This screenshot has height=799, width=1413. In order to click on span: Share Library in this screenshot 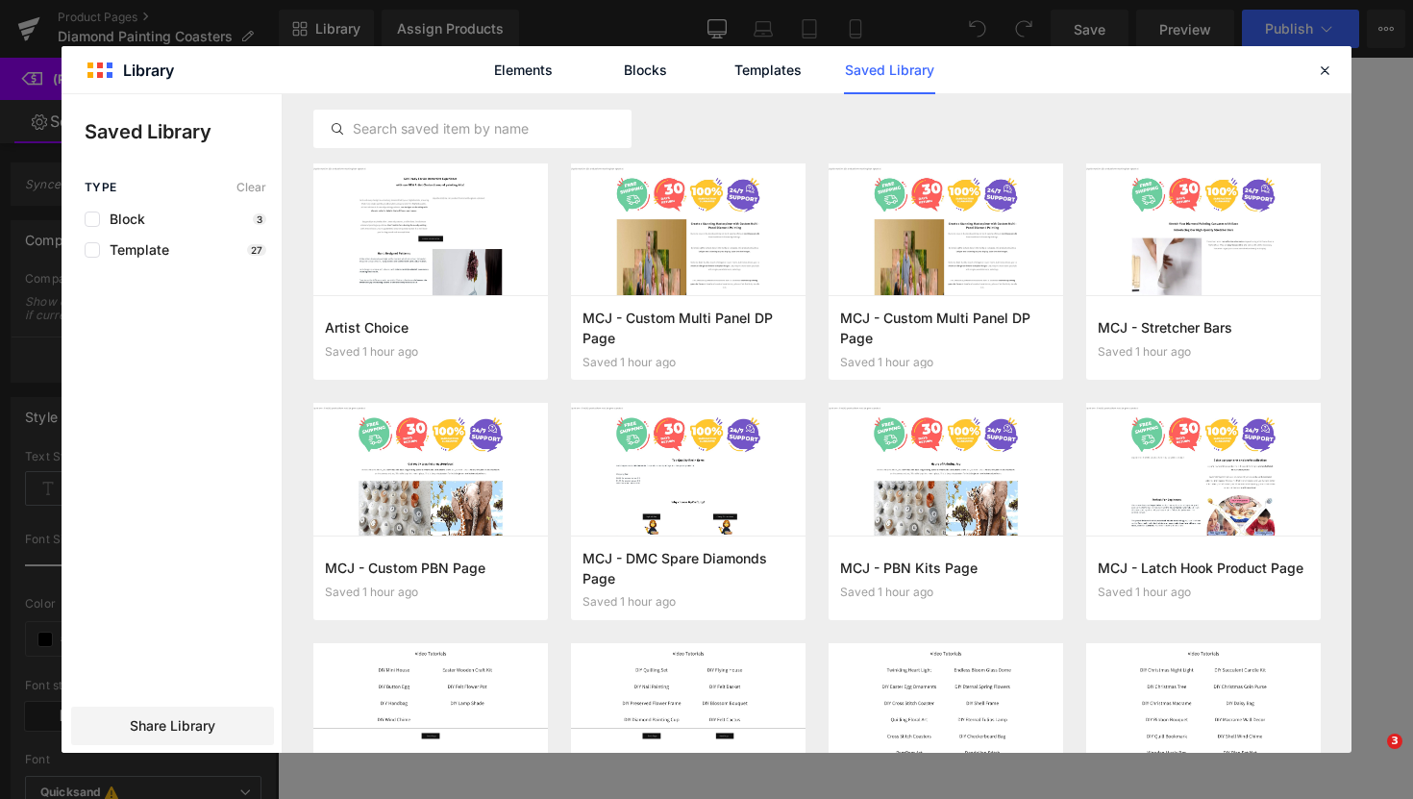, I will do `click(172, 726)`.